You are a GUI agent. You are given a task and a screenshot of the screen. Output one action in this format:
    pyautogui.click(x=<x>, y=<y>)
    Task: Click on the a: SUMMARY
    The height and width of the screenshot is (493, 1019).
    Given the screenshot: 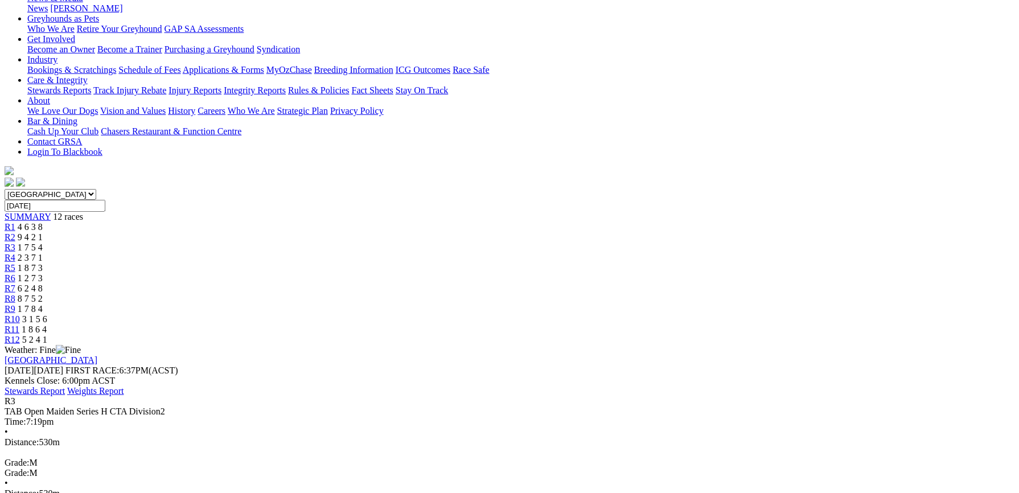 What is the action you would take?
    pyautogui.click(x=27, y=216)
    